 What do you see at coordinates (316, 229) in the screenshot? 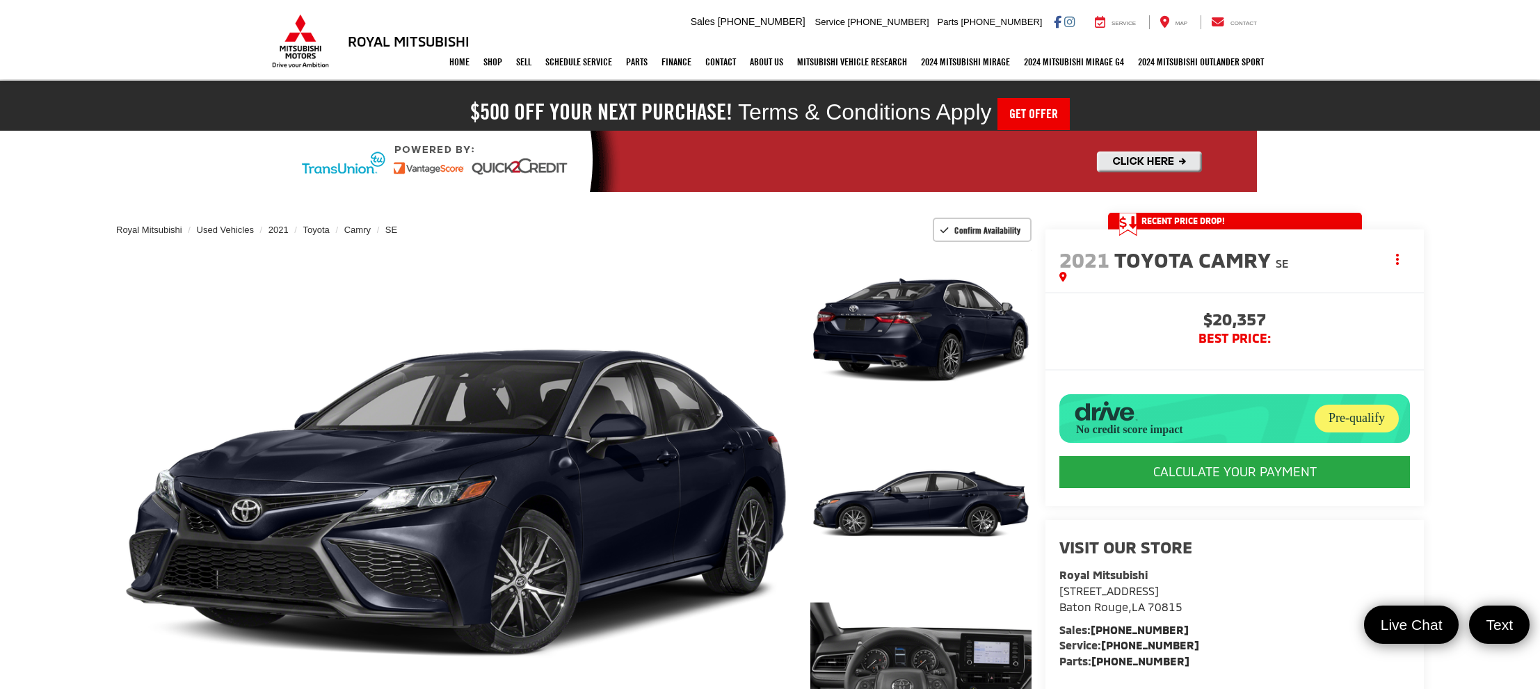
I see `span: Toyota` at bounding box center [316, 229].